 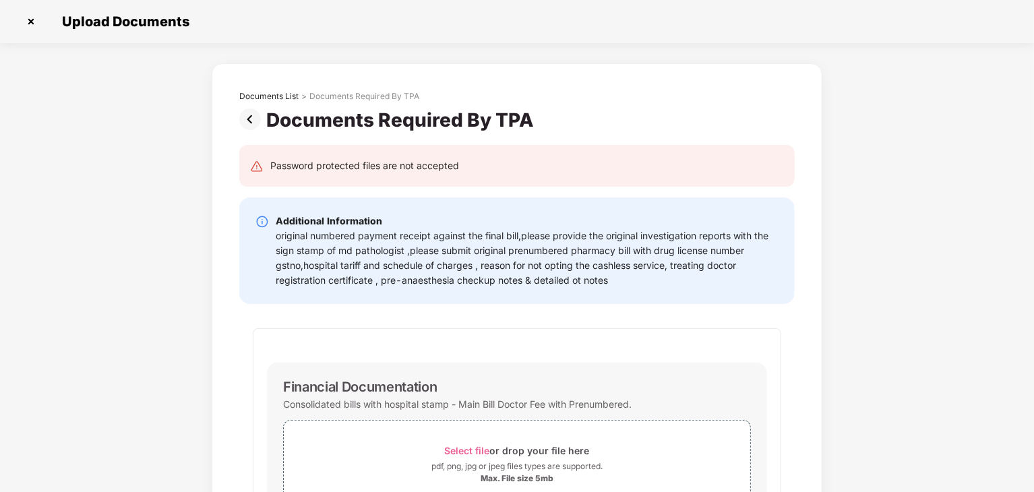 What do you see at coordinates (269, 96) in the screenshot?
I see `div: Documents List` at bounding box center [269, 96].